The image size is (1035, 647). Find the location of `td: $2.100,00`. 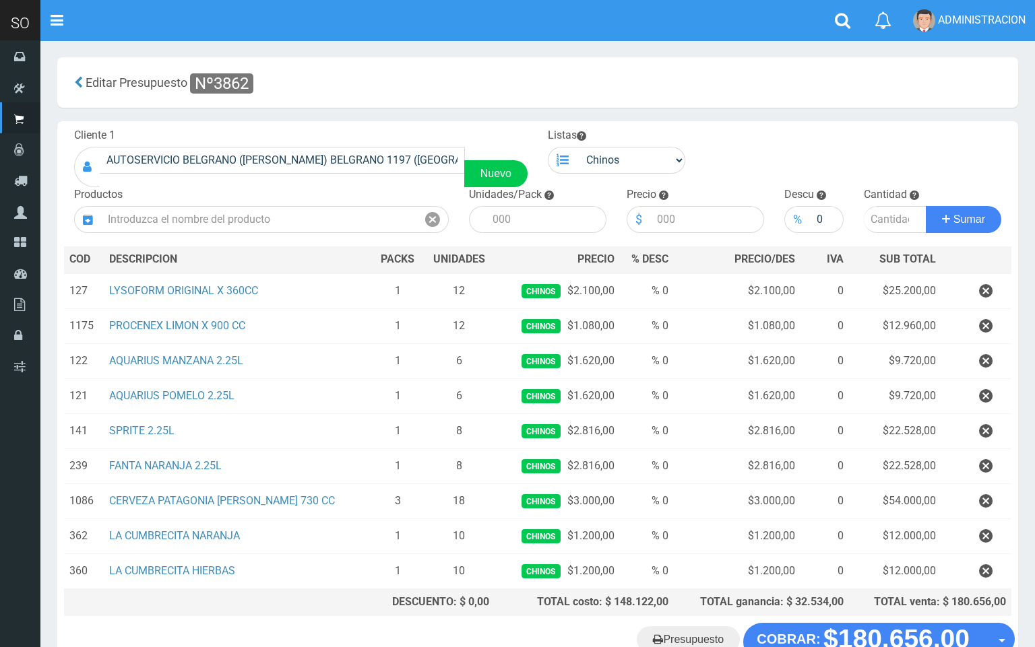

td: $2.100,00 is located at coordinates (556, 291).